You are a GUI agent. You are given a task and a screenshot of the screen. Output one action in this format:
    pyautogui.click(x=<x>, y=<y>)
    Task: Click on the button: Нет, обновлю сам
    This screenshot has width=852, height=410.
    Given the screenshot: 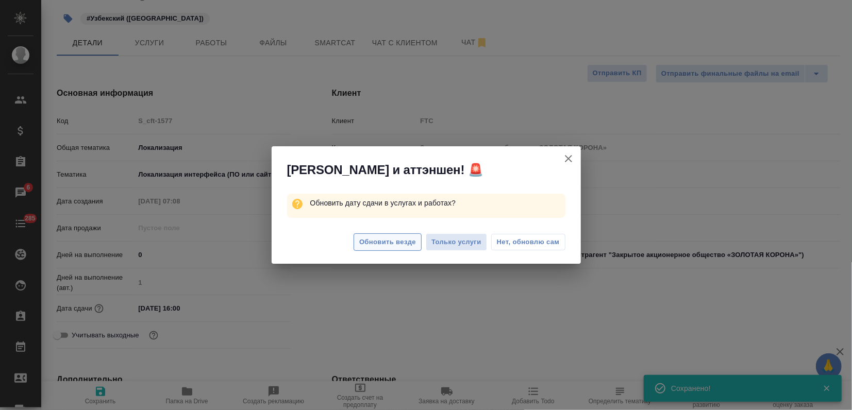 What is the action you would take?
    pyautogui.click(x=528, y=242)
    